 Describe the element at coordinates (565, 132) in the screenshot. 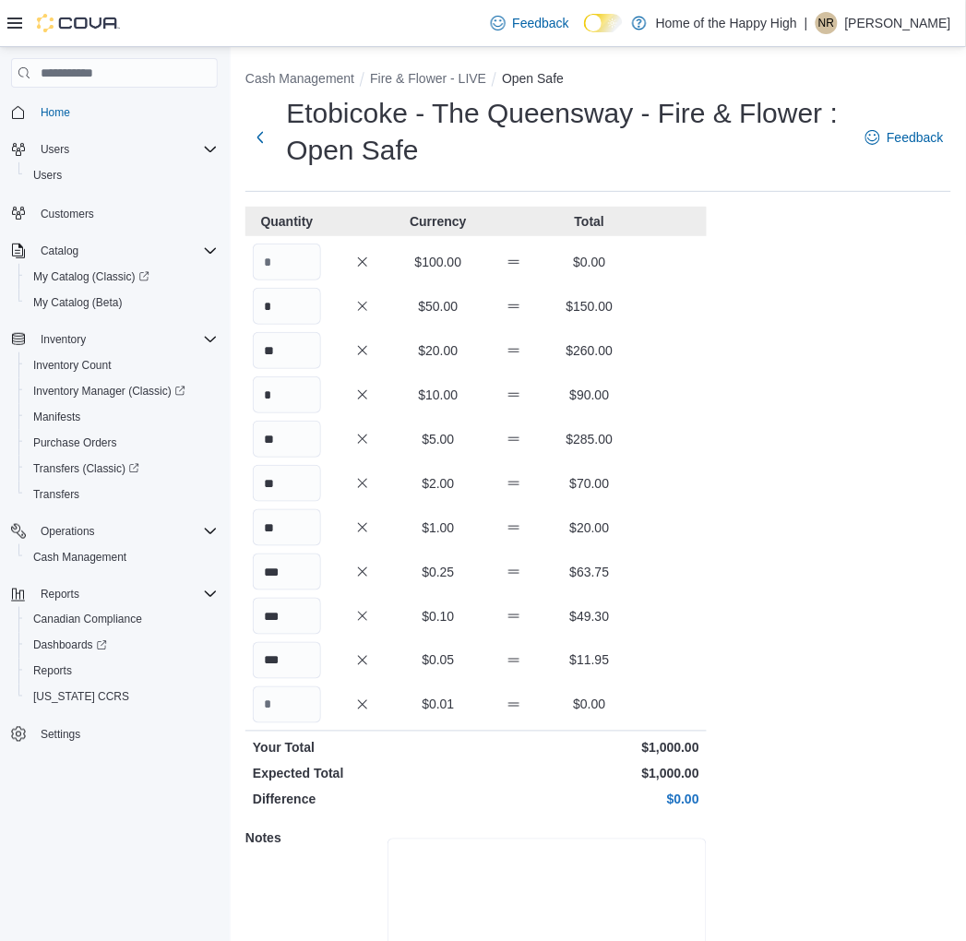

I see `h1: Etobicoke - The Queensway - Fire & Flower : Open Safe` at that location.